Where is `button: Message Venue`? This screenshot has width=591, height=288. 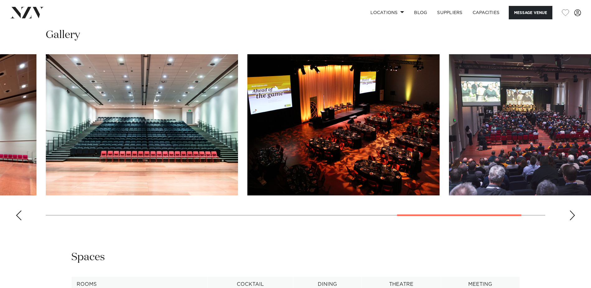 button: Message Venue is located at coordinates (531, 12).